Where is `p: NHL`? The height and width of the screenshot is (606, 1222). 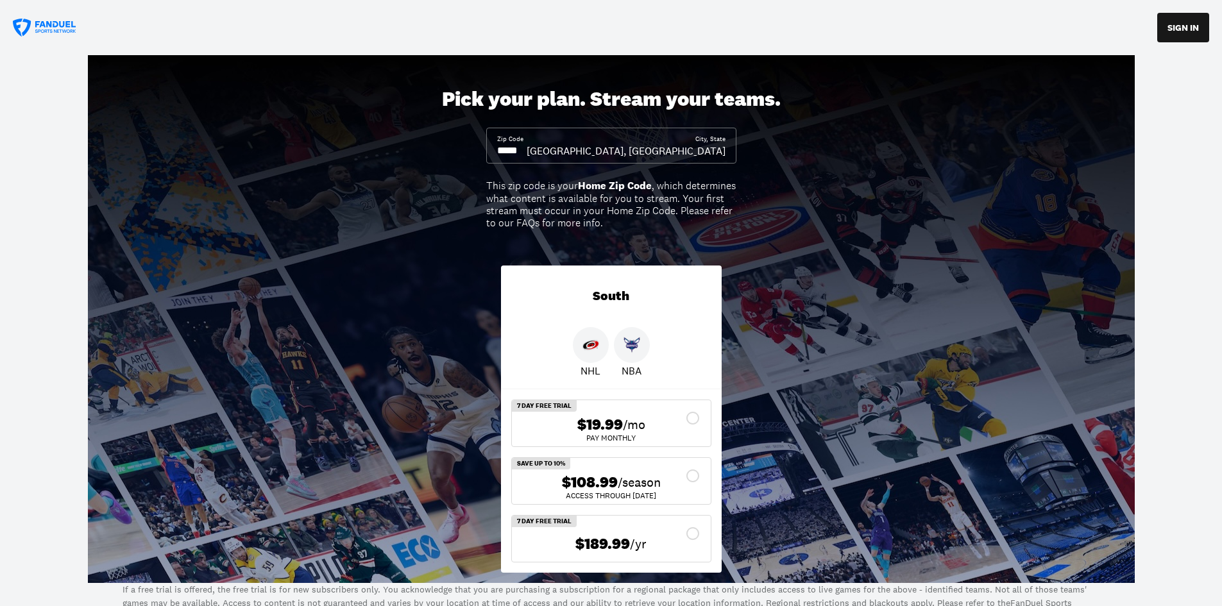 p: NHL is located at coordinates (590, 371).